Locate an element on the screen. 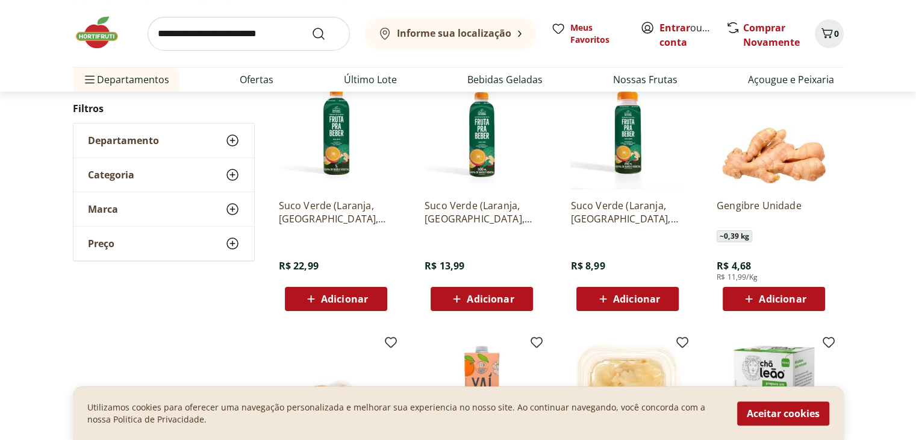  span: Departamento is located at coordinates (123, 140).